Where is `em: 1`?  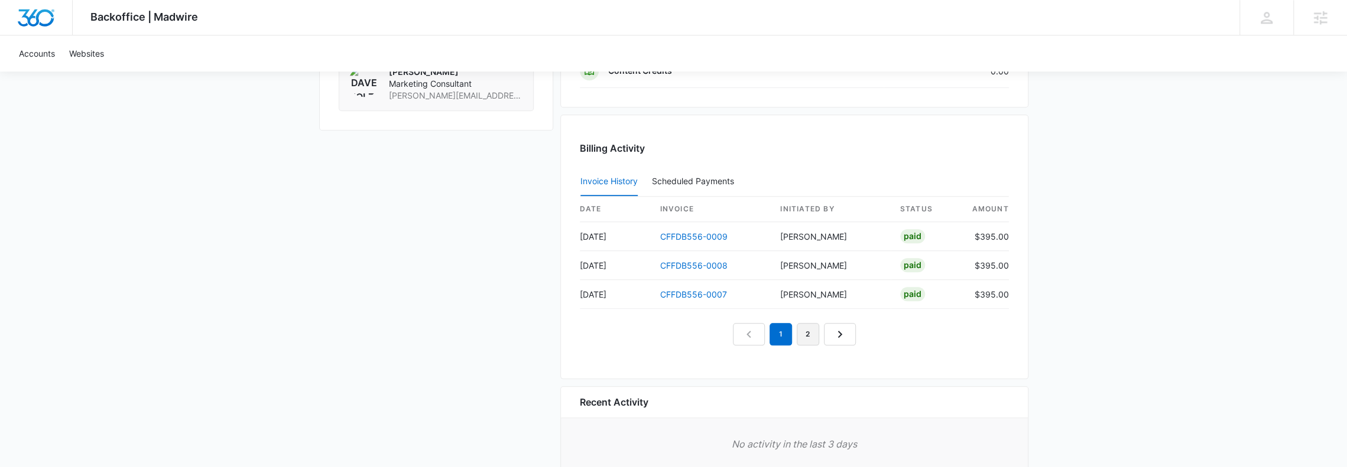 em: 1 is located at coordinates (780, 334).